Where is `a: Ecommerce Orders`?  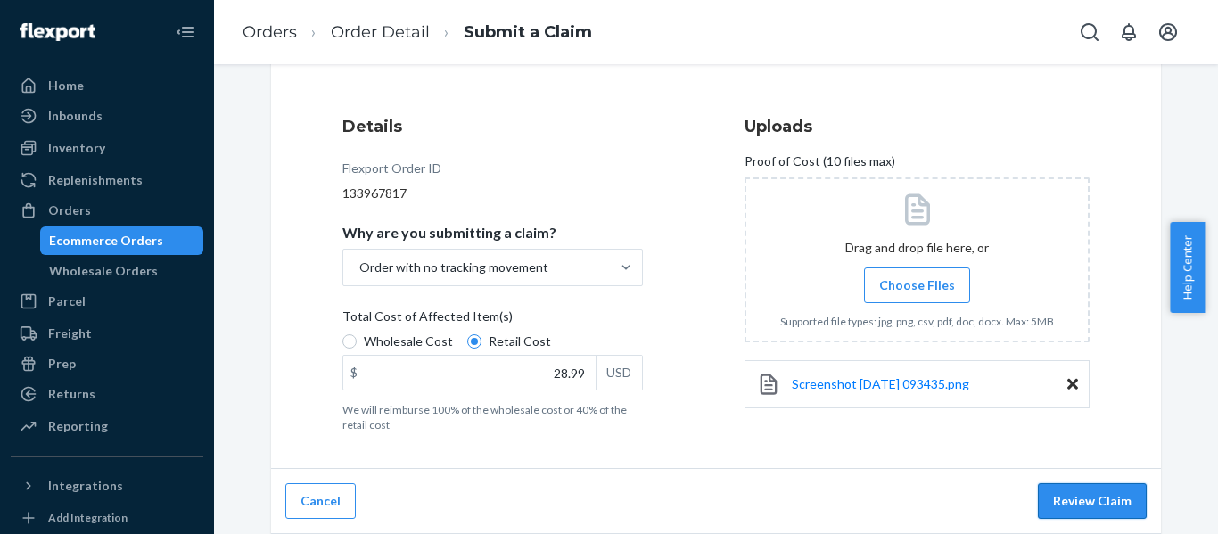 a: Ecommerce Orders is located at coordinates (122, 241).